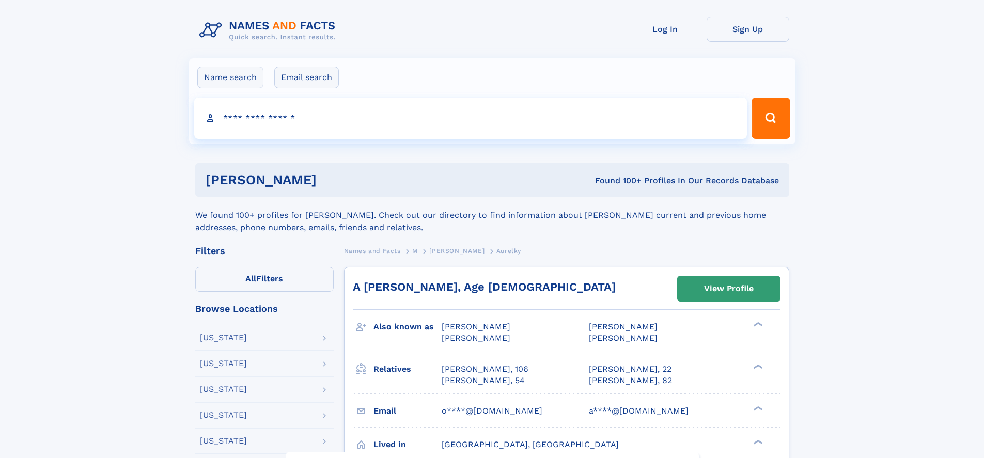  What do you see at coordinates (471, 118) in the screenshot?
I see `input: search input` at bounding box center [471, 118].